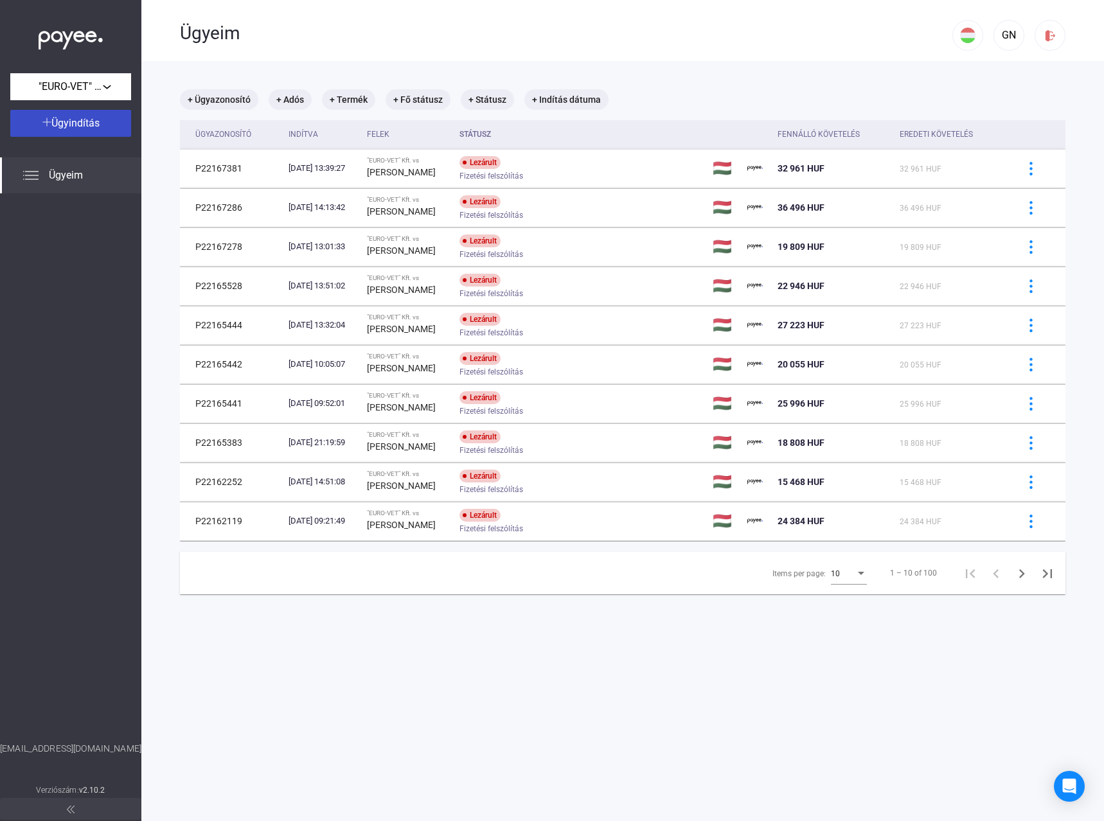 The height and width of the screenshot is (821, 1104). Describe the element at coordinates (290, 100) in the screenshot. I see `mat-chip: + Adós` at that location.